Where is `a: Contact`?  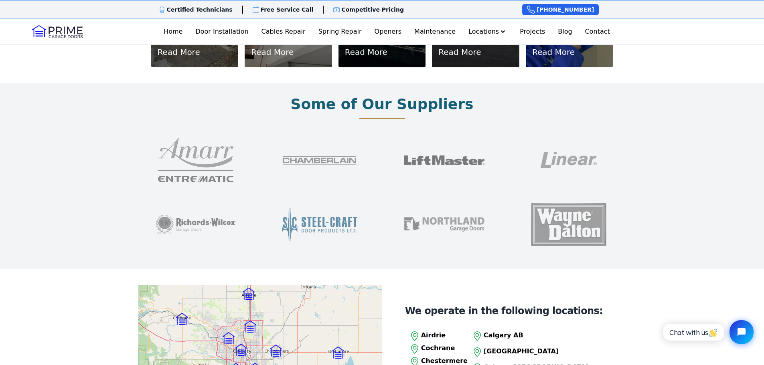
a: Contact is located at coordinates (598, 32).